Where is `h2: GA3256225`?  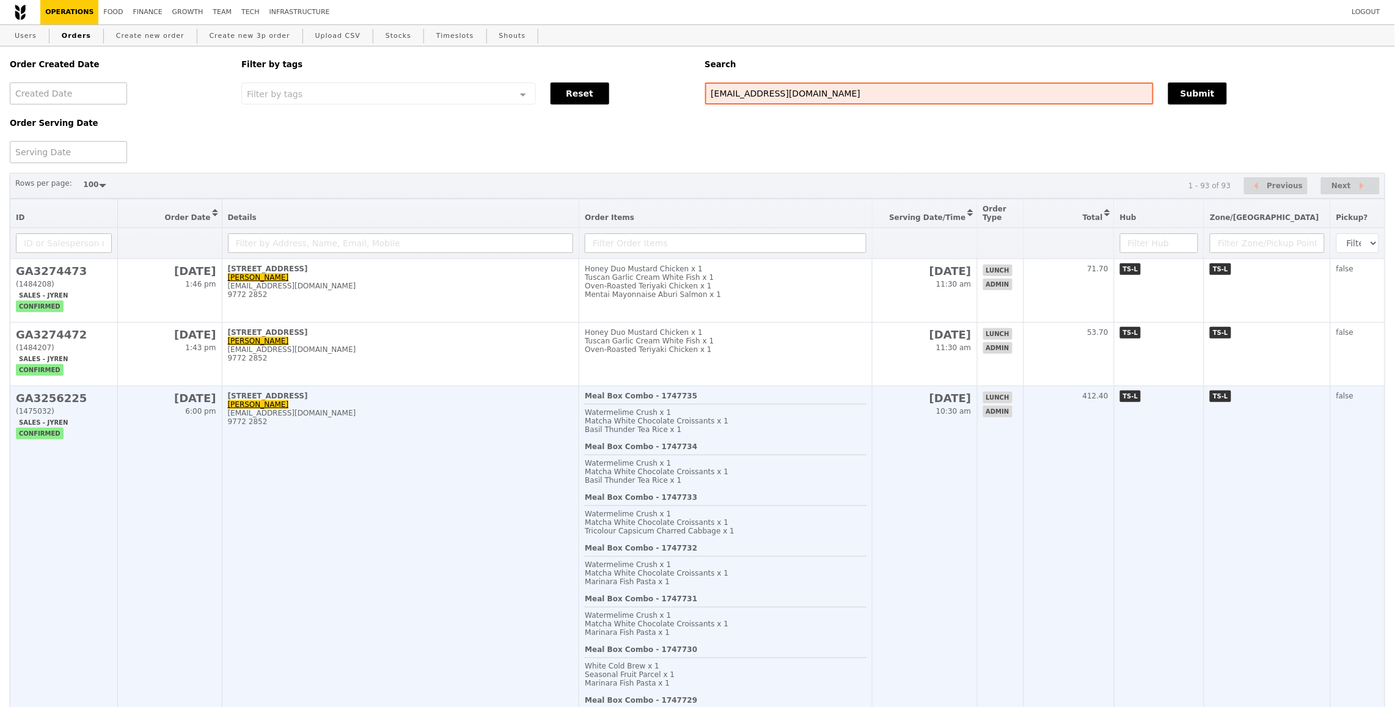 h2: GA3256225 is located at coordinates (64, 398).